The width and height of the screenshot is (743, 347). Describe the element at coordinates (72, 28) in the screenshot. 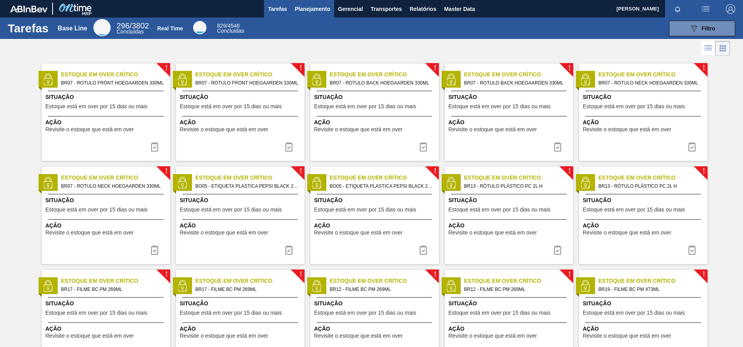

I see `div: Base Line` at that location.